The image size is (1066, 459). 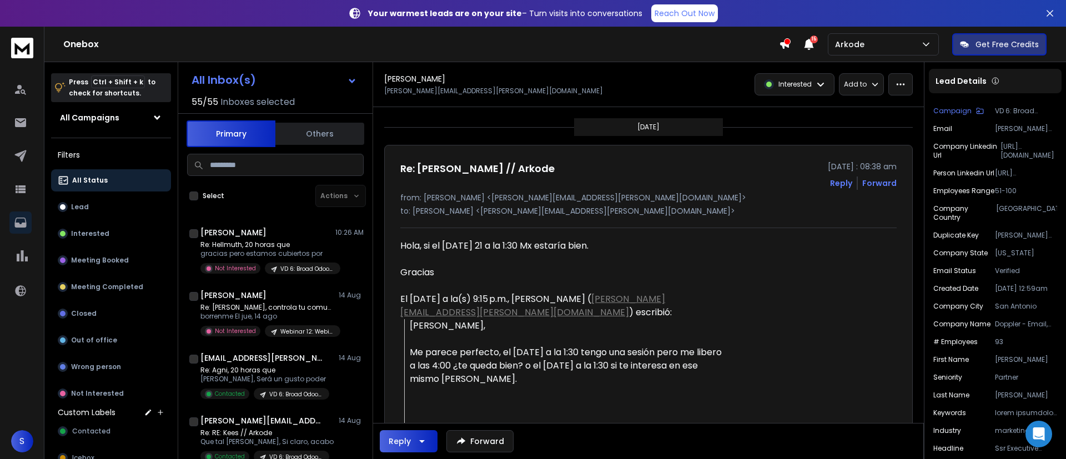 What do you see at coordinates (1007, 44) in the screenshot?
I see `p: Get Free Credits` at bounding box center [1007, 44].